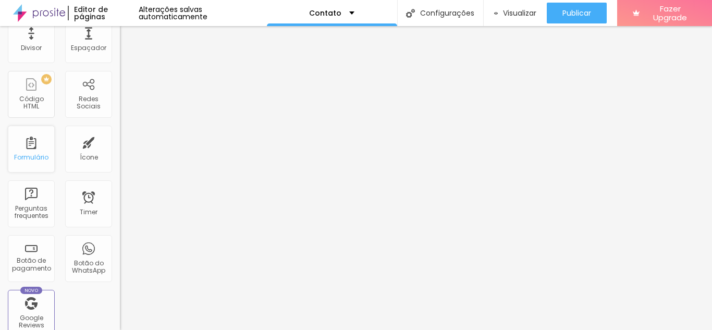  I want to click on div: Botão de pagamento, so click(31, 264).